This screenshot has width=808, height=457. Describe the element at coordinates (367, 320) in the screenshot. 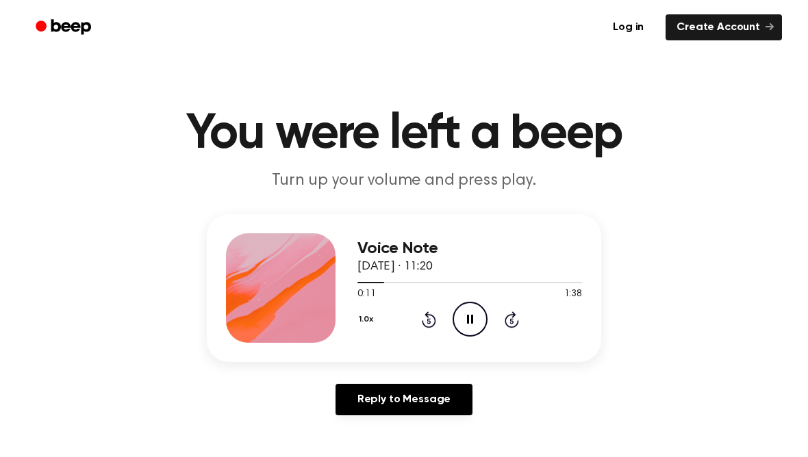

I see `button: 1.0x` at that location.